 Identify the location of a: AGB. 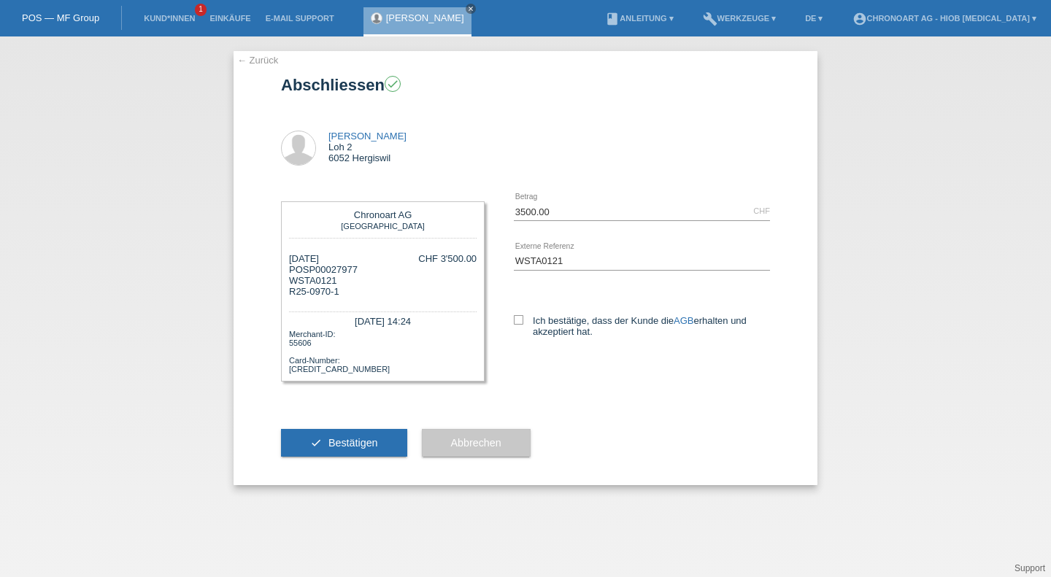
(683, 320).